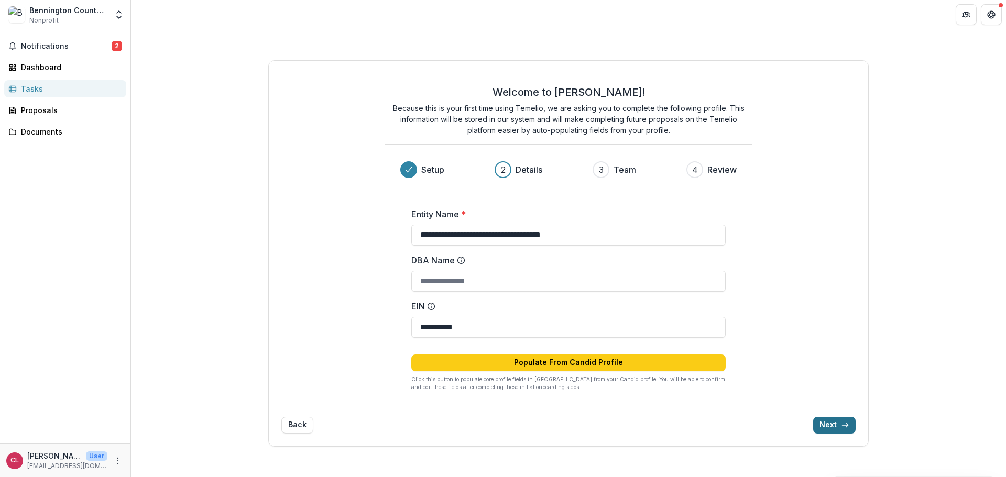 The width and height of the screenshot is (1006, 477). Describe the element at coordinates (44, 20) in the screenshot. I see `span: Nonprofit` at that location.